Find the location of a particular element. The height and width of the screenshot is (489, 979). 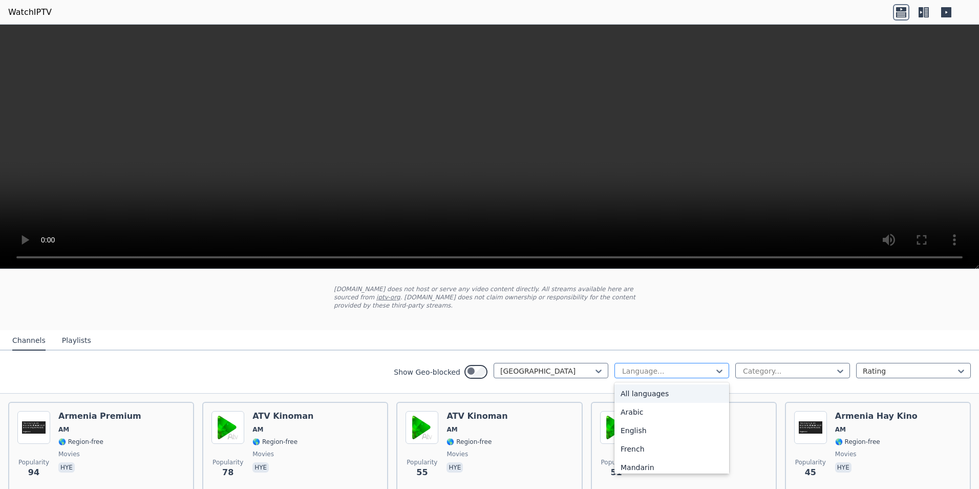

span: 78 is located at coordinates (228, 472).